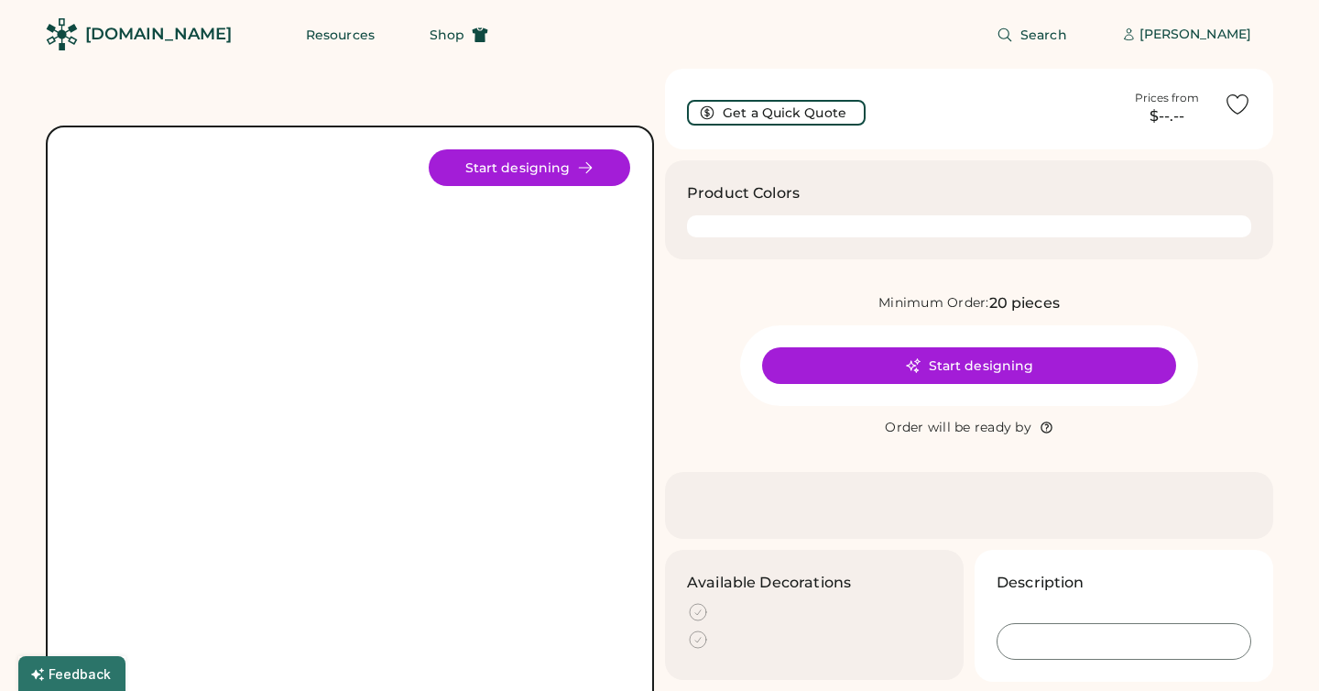 The image size is (1319, 691). What do you see at coordinates (447, 35) in the screenshot?
I see `span: Shop` at bounding box center [447, 35].